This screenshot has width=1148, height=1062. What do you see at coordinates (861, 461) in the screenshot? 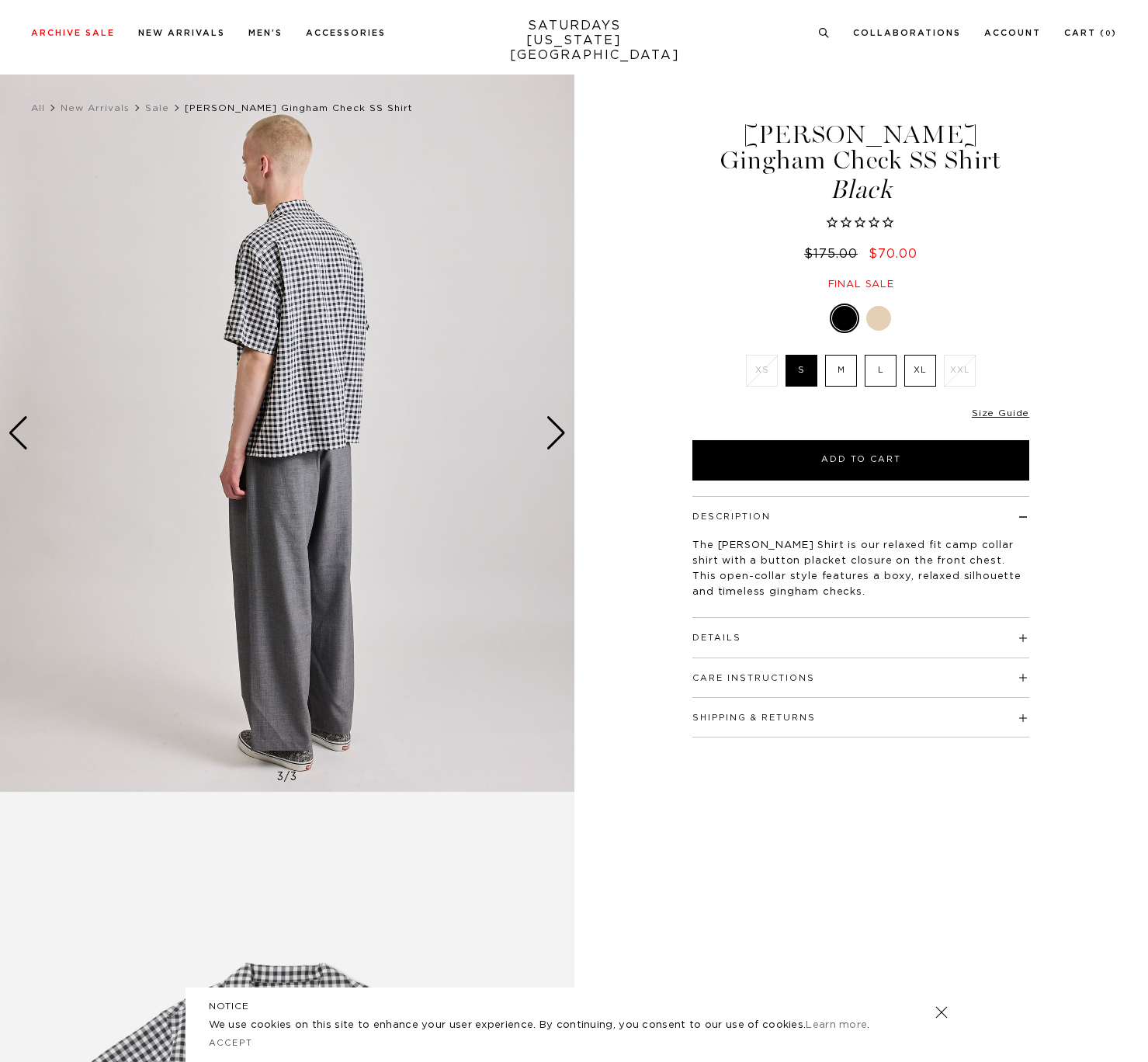
I see `button: Add to Cart` at bounding box center [861, 461].